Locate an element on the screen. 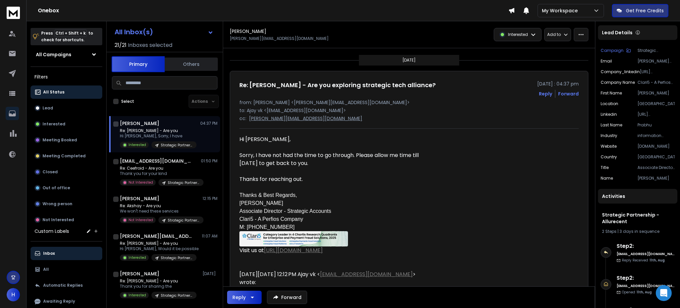 Image resolution: width=680 pixels, height=308 pixels. p: name is located at coordinates (607, 178).